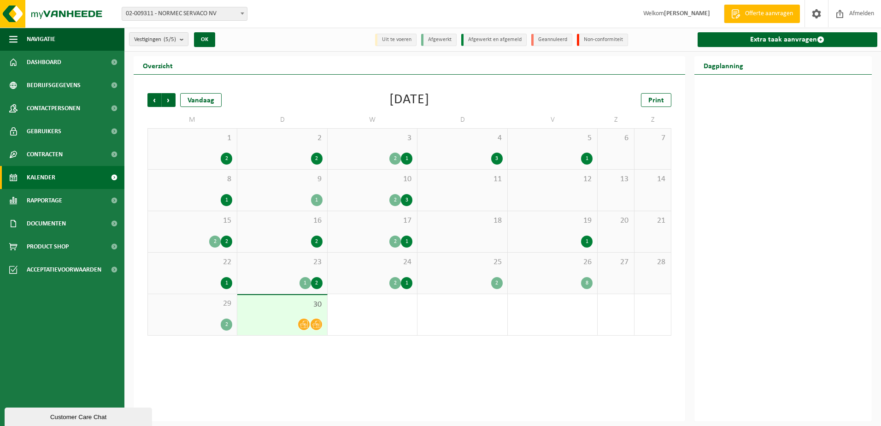 This screenshot has height=426, width=881. Describe the element at coordinates (372, 262) in the screenshot. I see `span: 24` at that location.